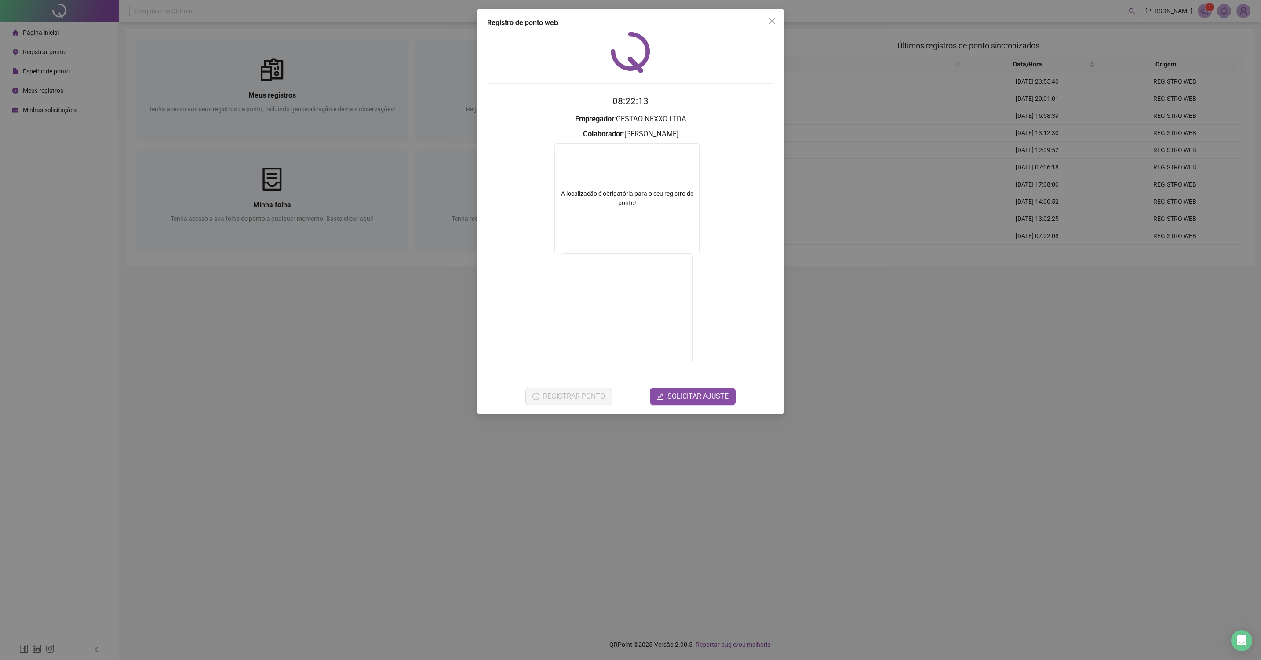 This screenshot has width=1261, height=660. I want to click on strong: Colaborador, so click(603, 134).